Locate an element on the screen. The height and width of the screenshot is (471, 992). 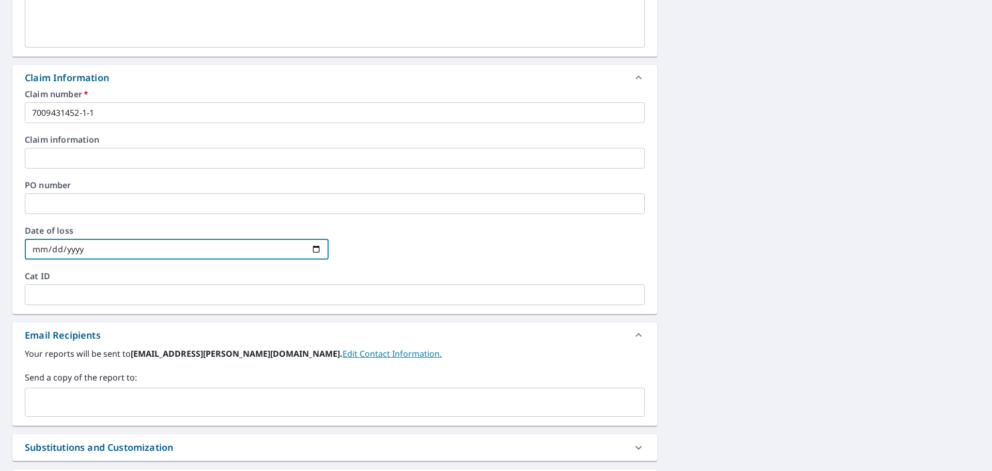
label: Cat ID is located at coordinates (335, 276).